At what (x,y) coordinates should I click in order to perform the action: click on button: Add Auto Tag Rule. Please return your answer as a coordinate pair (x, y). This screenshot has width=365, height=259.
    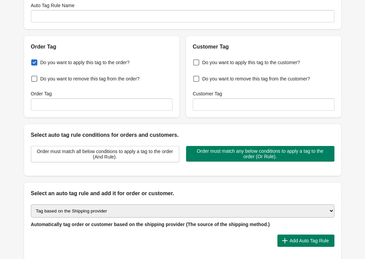
    Looking at the image, I should click on (306, 241).